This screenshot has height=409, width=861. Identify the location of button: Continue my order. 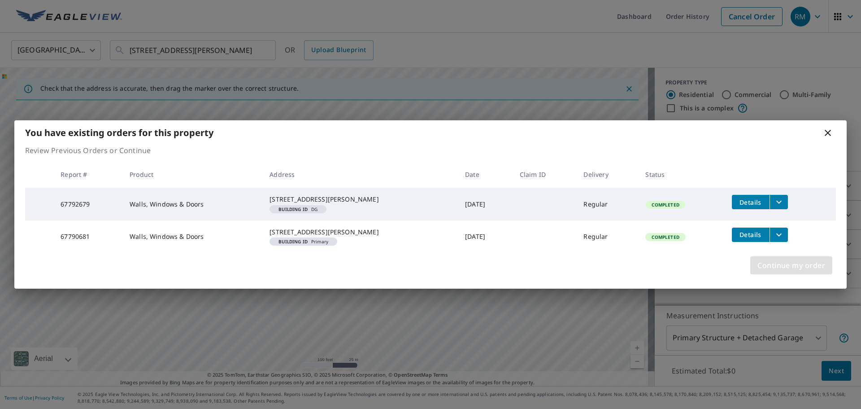
(791, 265).